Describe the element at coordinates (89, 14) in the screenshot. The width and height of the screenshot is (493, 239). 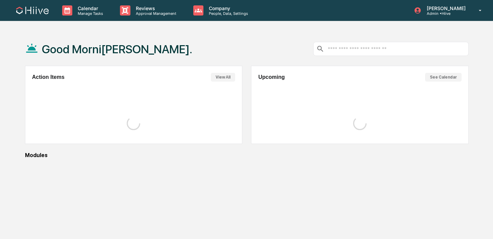
I see `p: Manage Tasks` at that location.